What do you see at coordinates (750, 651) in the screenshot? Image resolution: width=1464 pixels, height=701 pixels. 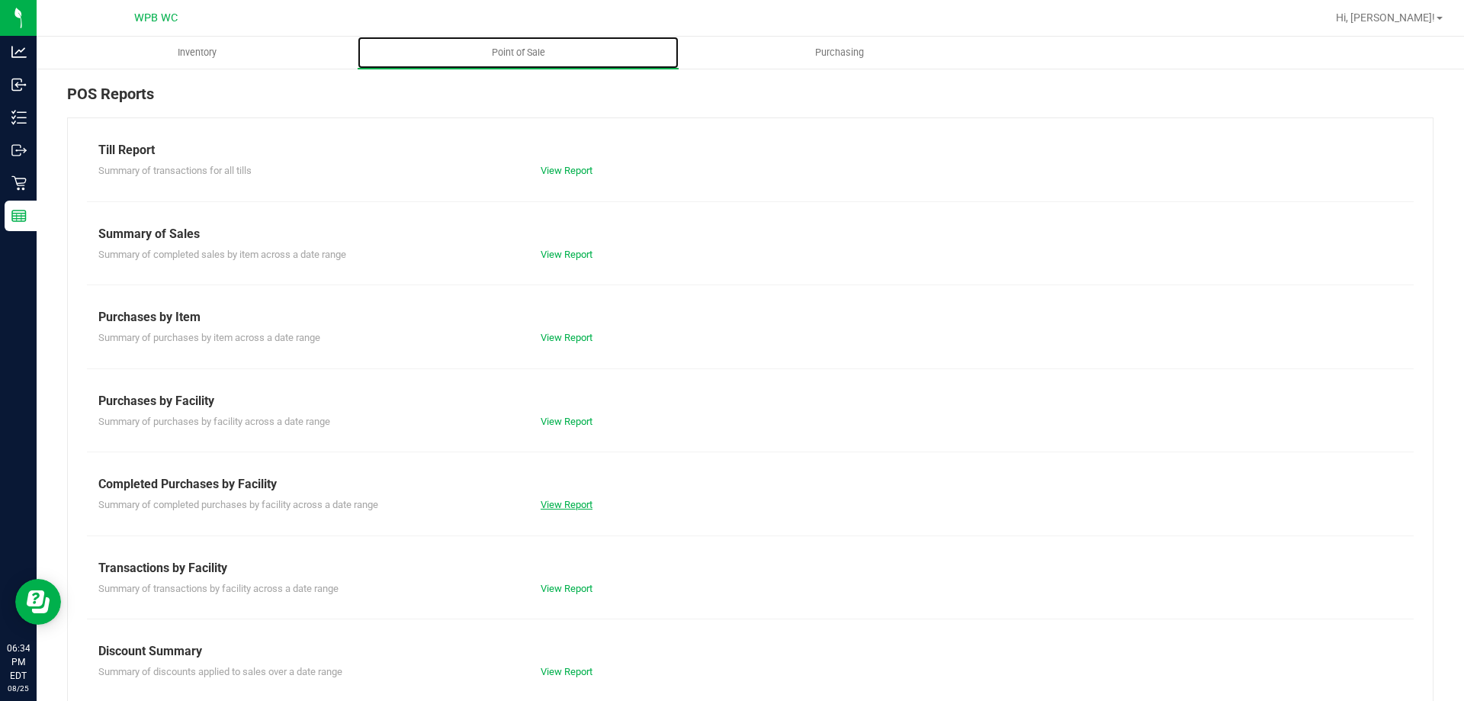 I see `div: Discount Summary` at bounding box center [750, 651].